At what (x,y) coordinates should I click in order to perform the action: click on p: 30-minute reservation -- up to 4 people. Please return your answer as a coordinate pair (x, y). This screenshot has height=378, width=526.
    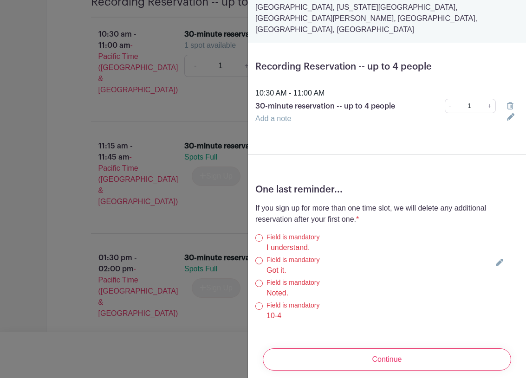
    Looking at the image, I should click on (330, 106).